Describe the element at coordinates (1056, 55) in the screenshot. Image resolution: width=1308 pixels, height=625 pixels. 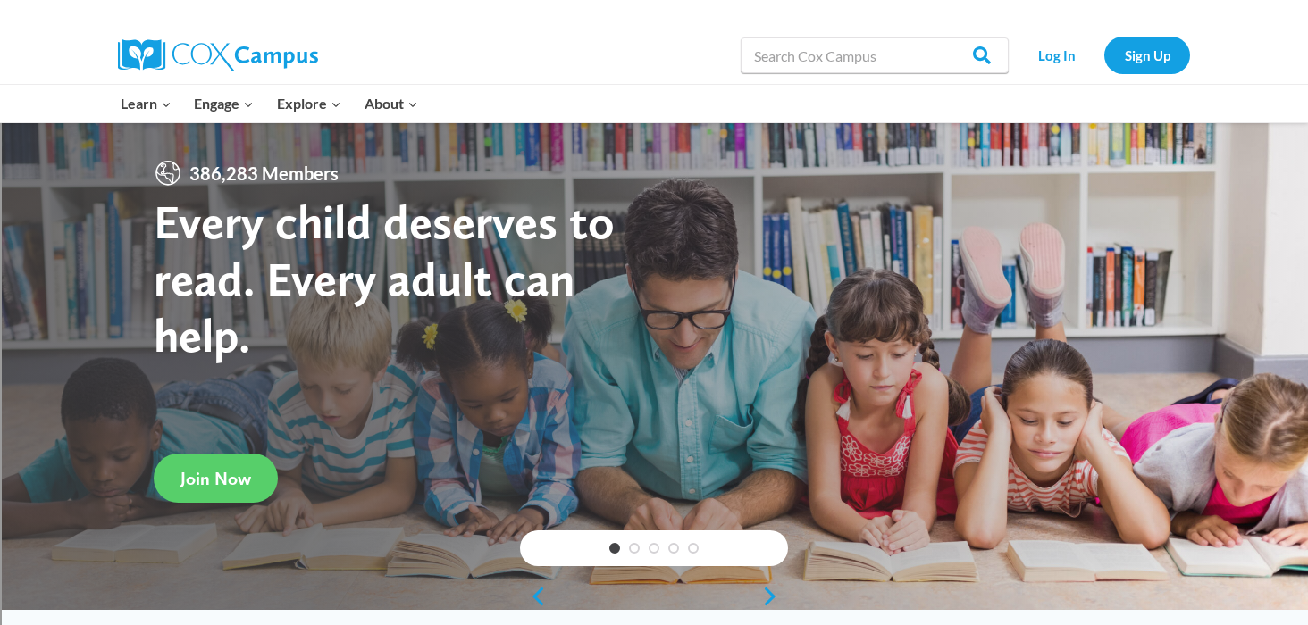
I see `a: Log In` at that location.